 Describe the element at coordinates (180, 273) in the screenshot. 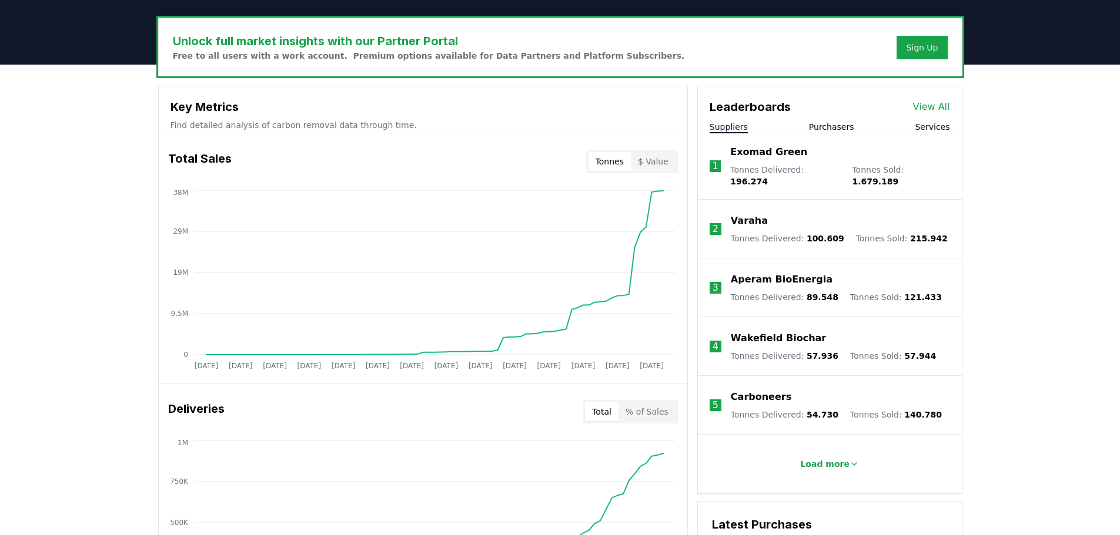

I see `tspan: 19M` at that location.